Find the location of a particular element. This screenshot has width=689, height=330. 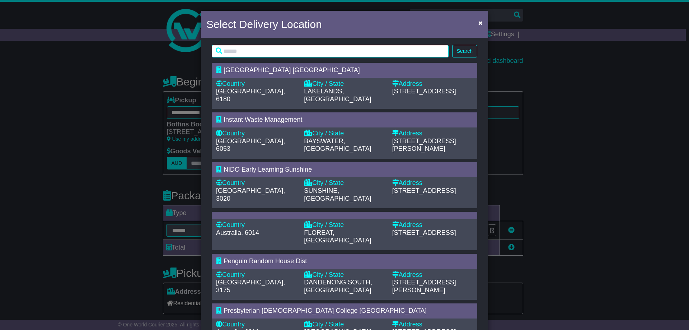

span: Penguin Random House Dist is located at coordinates (265, 261).